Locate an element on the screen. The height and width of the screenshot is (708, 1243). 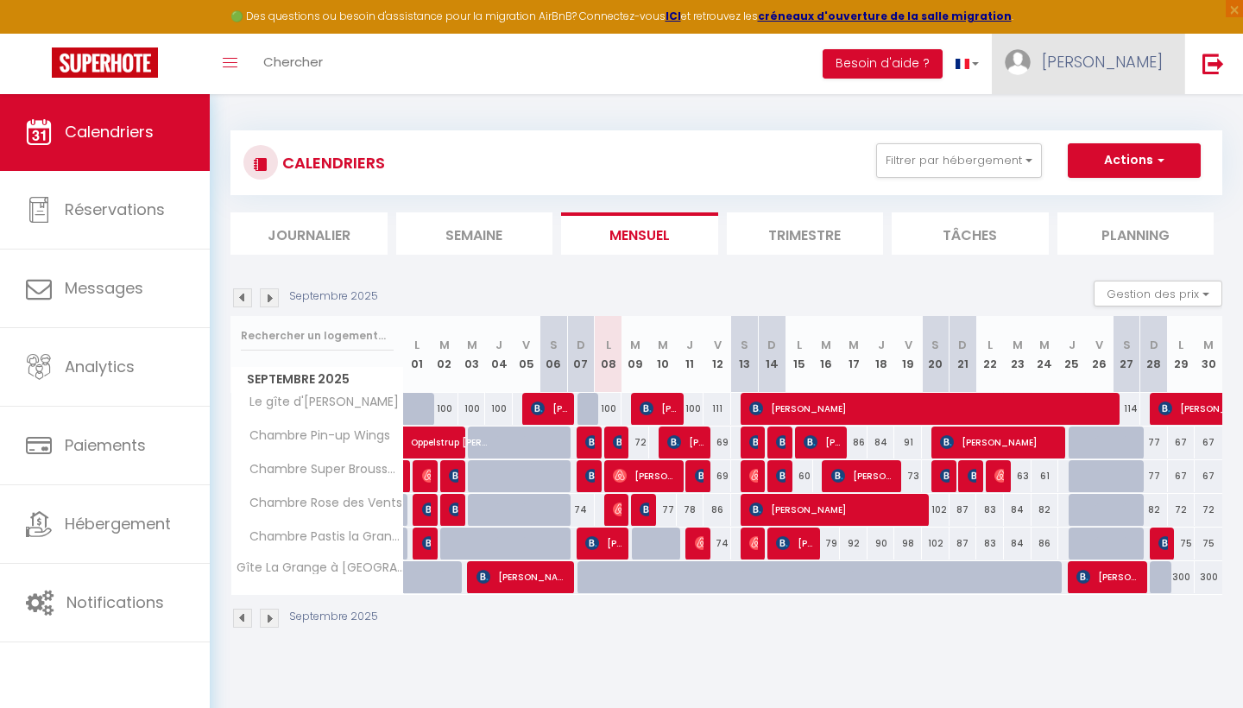
a: Chercher is located at coordinates (293, 64).